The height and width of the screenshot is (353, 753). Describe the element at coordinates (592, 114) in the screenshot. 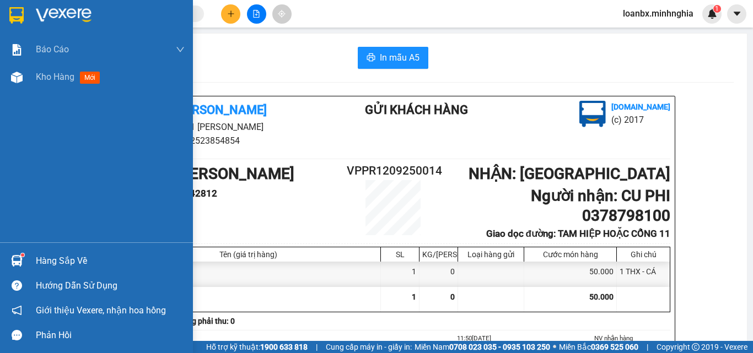

I see `img: logo.jpg` at that location.